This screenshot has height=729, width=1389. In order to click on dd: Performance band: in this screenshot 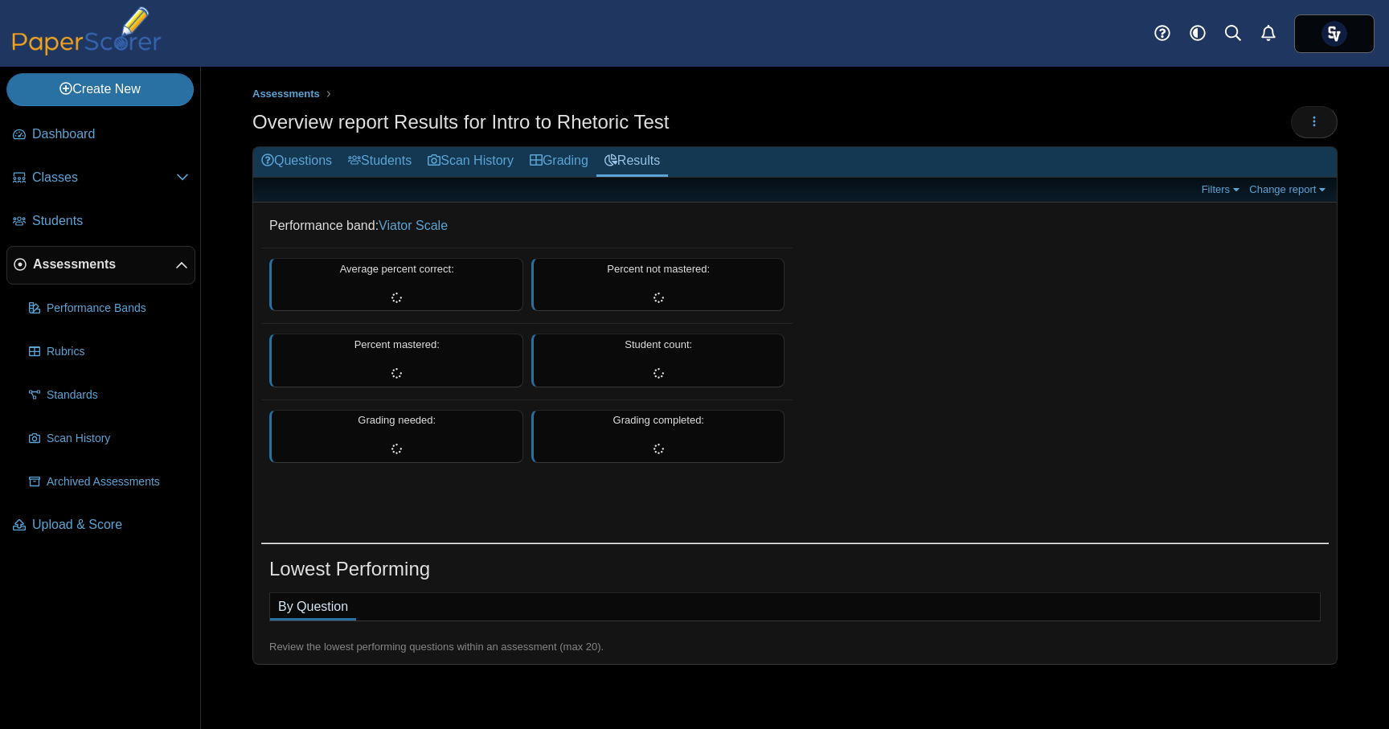, I will do `click(526, 226)`.